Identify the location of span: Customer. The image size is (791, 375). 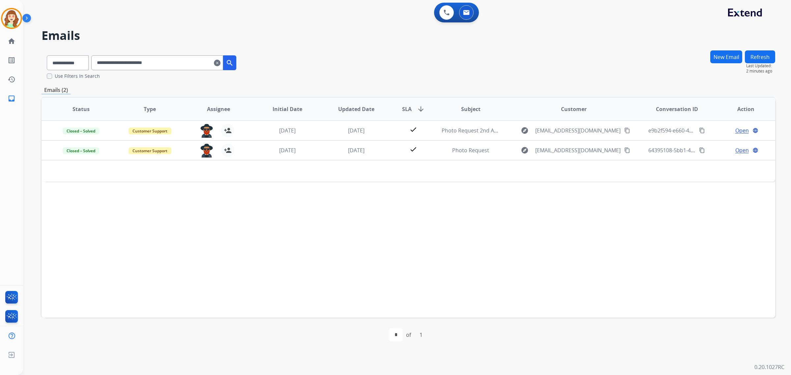
(574, 109).